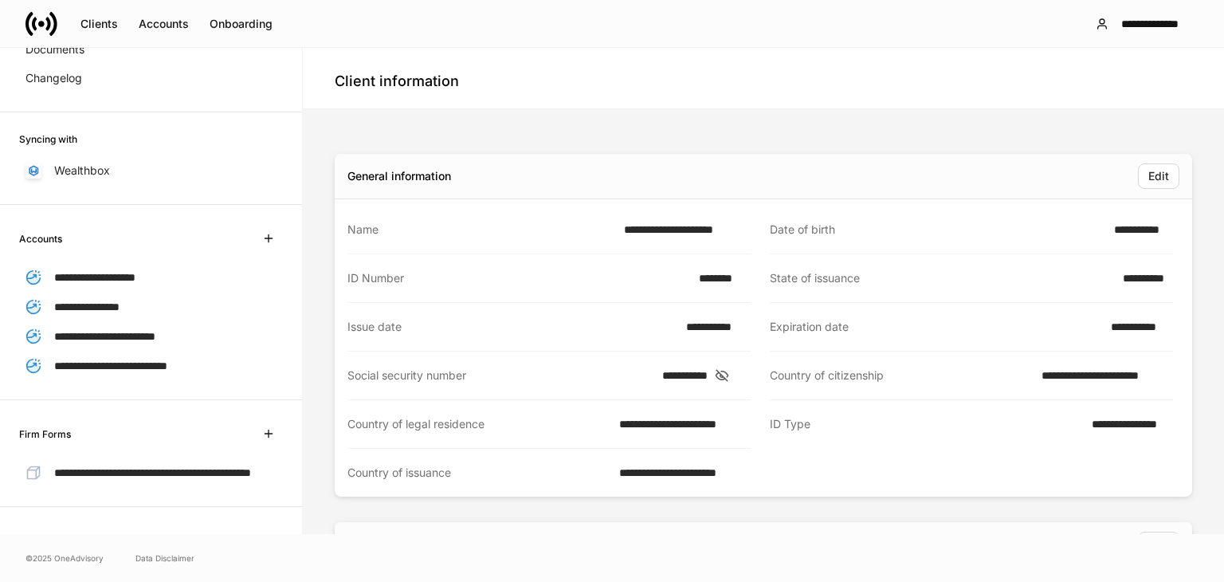  Describe the element at coordinates (45, 434) in the screenshot. I see `h6: Firm Forms` at that location.